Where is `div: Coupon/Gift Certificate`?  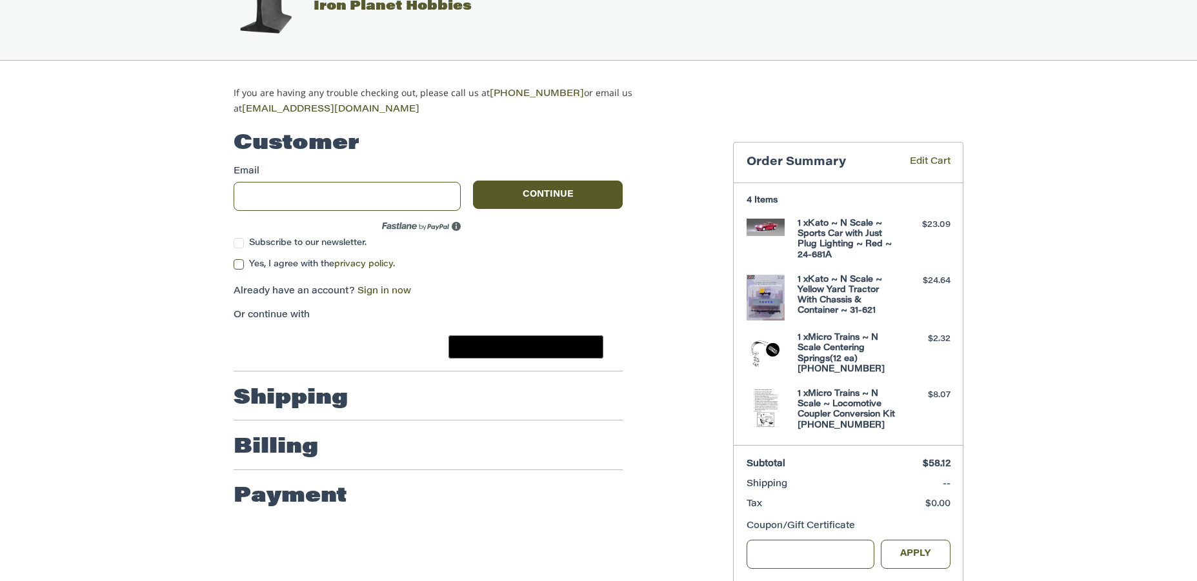 div: Coupon/Gift Certificate is located at coordinates (848, 526).